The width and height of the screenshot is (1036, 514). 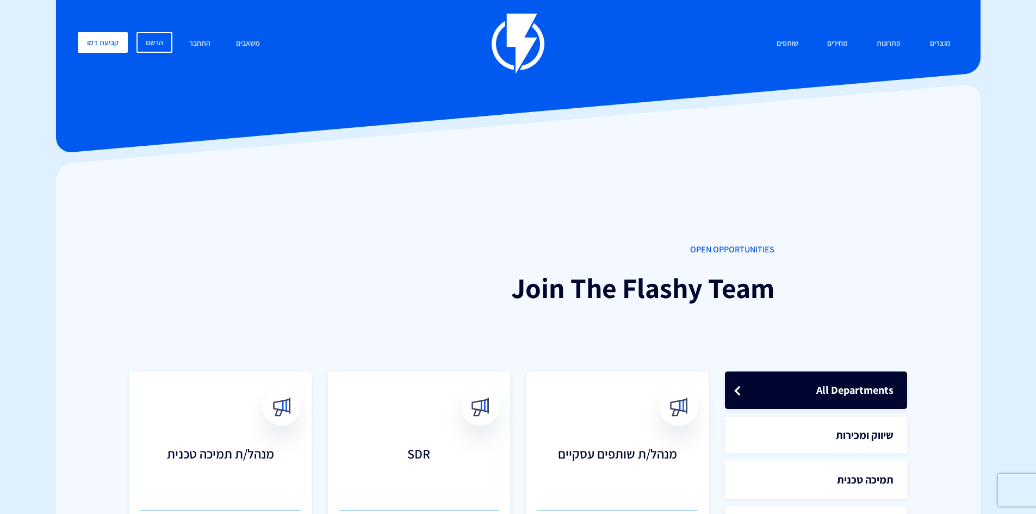 I want to click on h3: SDR, so click(x=419, y=468).